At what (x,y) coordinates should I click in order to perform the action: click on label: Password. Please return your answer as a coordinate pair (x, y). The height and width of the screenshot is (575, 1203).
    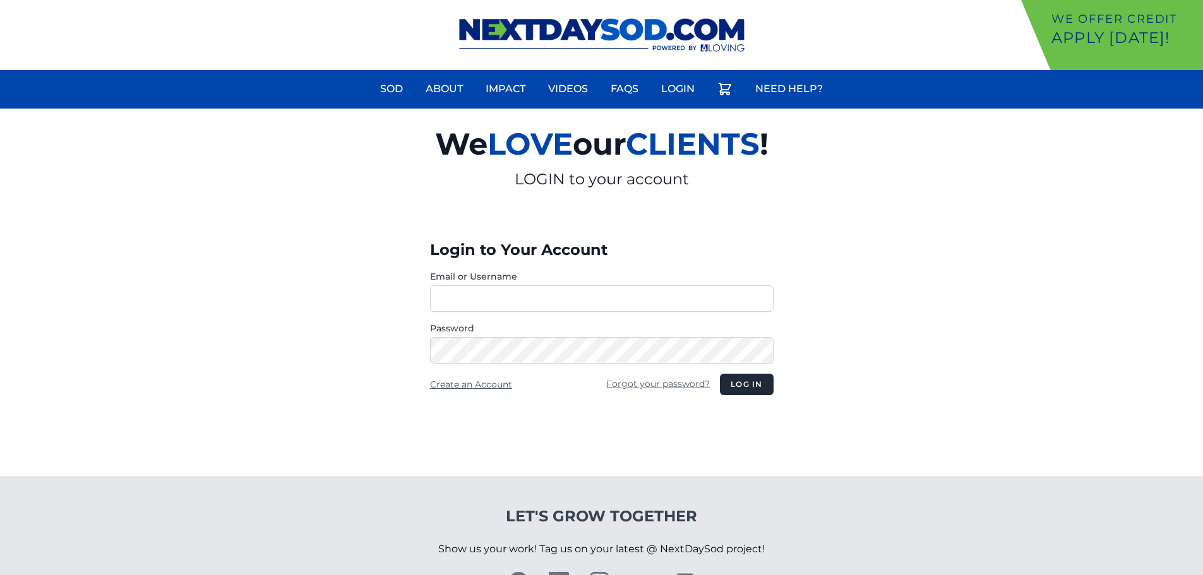
    Looking at the image, I should click on (602, 328).